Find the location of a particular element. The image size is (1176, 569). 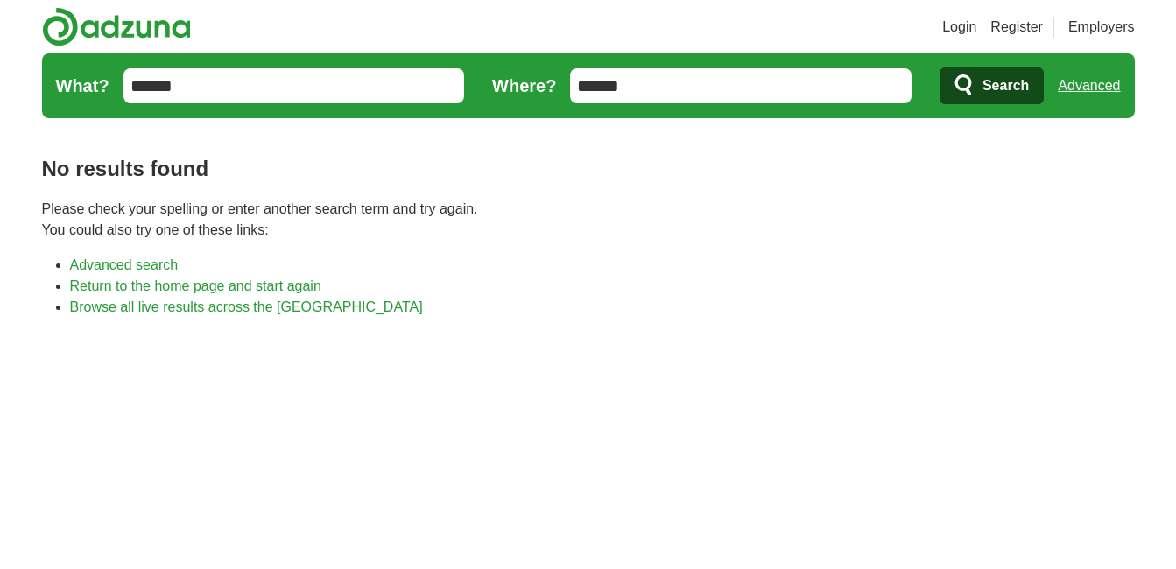

p: Please check your spelling or enter another search term and try again. You could also try one of ... is located at coordinates (589, 220).